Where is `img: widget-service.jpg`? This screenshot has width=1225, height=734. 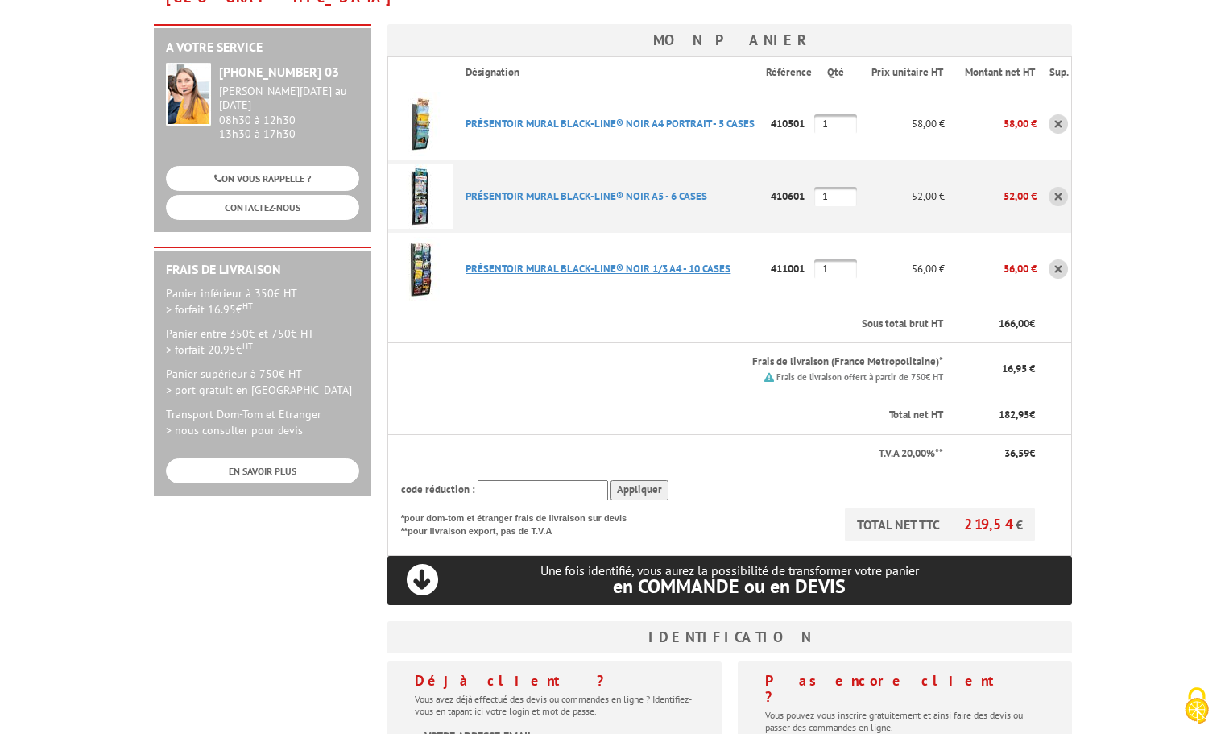
img: widget-service.jpg is located at coordinates (189, 94).